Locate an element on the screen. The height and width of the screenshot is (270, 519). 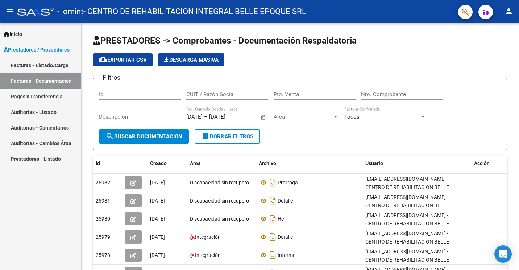
button: Open calendar is located at coordinates (264, 117).